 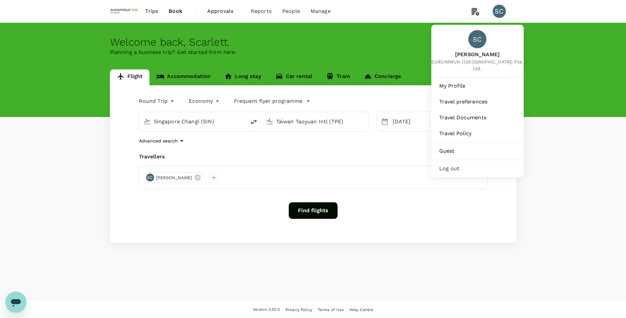 What do you see at coordinates (162, 141) in the screenshot?
I see `button: Advanced search` at bounding box center [162, 141].